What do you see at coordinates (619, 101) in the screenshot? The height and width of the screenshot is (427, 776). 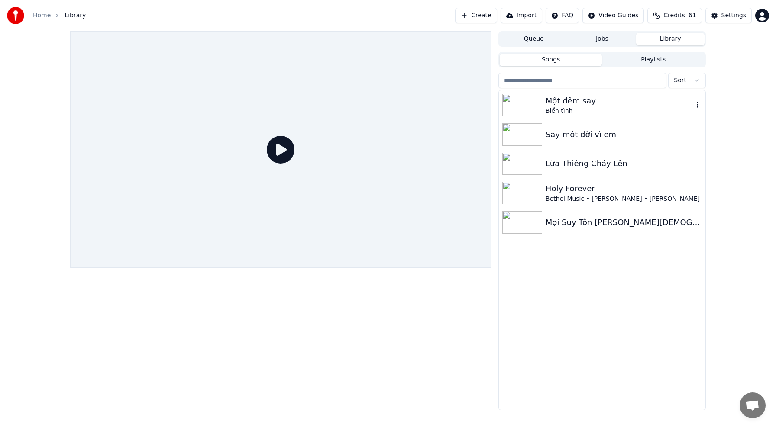 I see `div: Một đêm say` at bounding box center [619, 101].